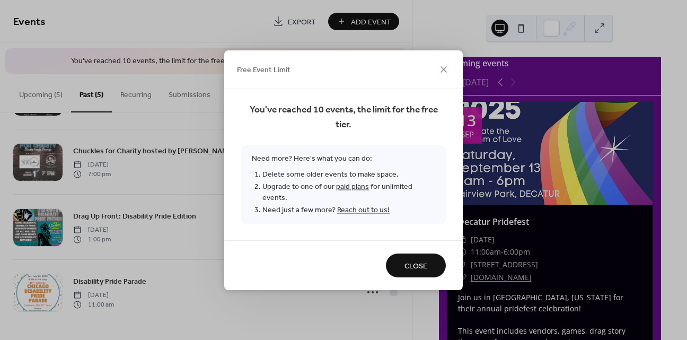  I want to click on a: paid plans, so click(353, 186).